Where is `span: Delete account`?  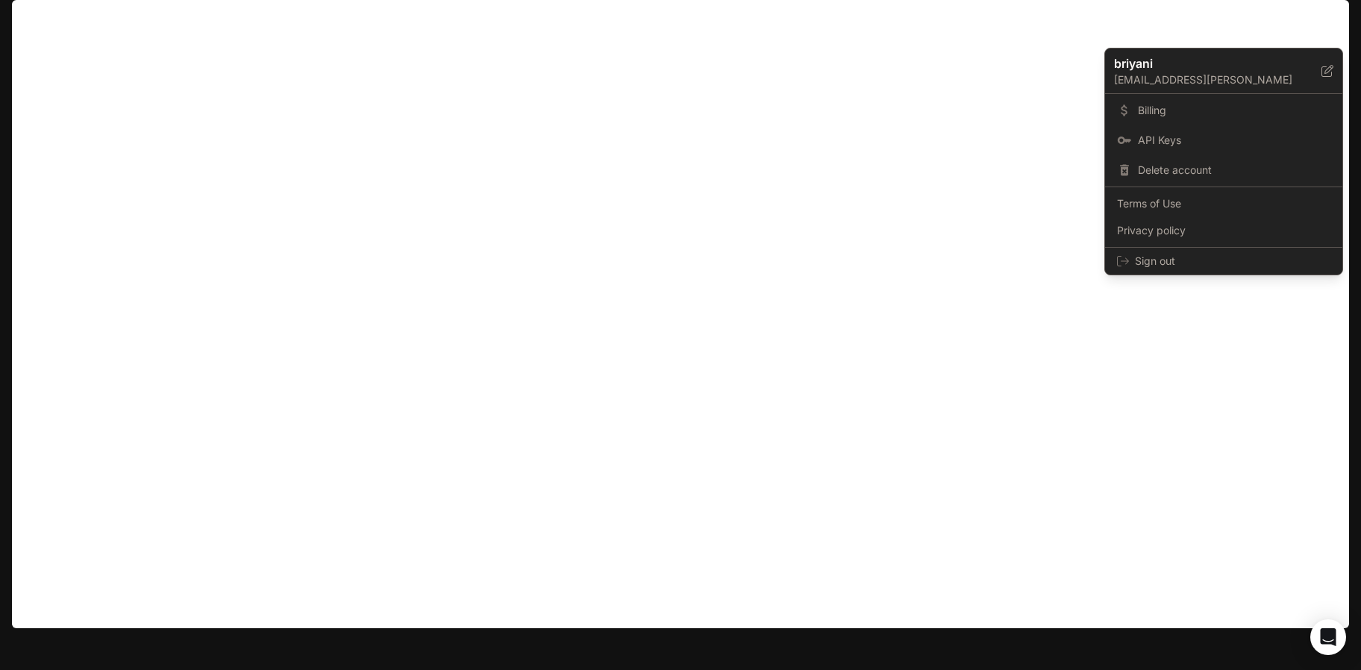 span: Delete account is located at coordinates (1234, 170).